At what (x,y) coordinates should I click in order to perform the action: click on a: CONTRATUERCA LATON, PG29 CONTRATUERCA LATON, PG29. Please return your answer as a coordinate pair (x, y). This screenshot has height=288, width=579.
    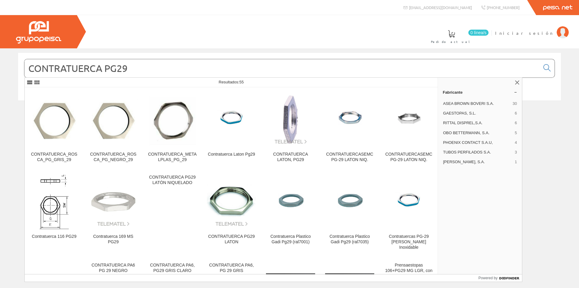
    Looking at the image, I should click on (291, 128).